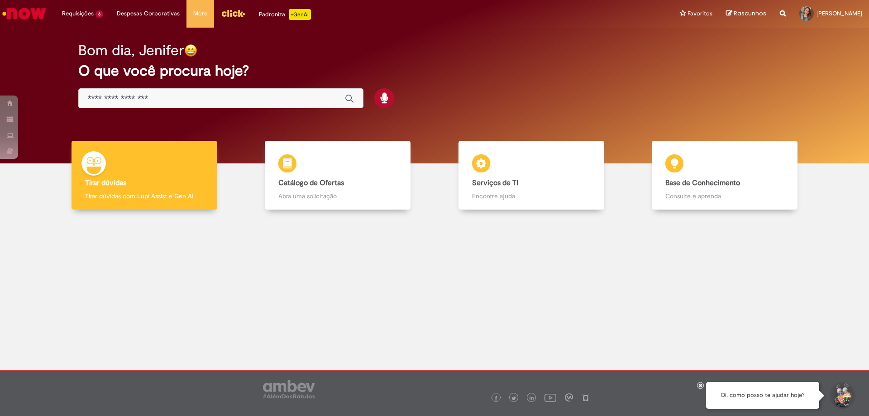 Image resolution: width=869 pixels, height=416 pixels. What do you see at coordinates (495, 183) in the screenshot?
I see `b: Serviços de TI` at bounding box center [495, 183].